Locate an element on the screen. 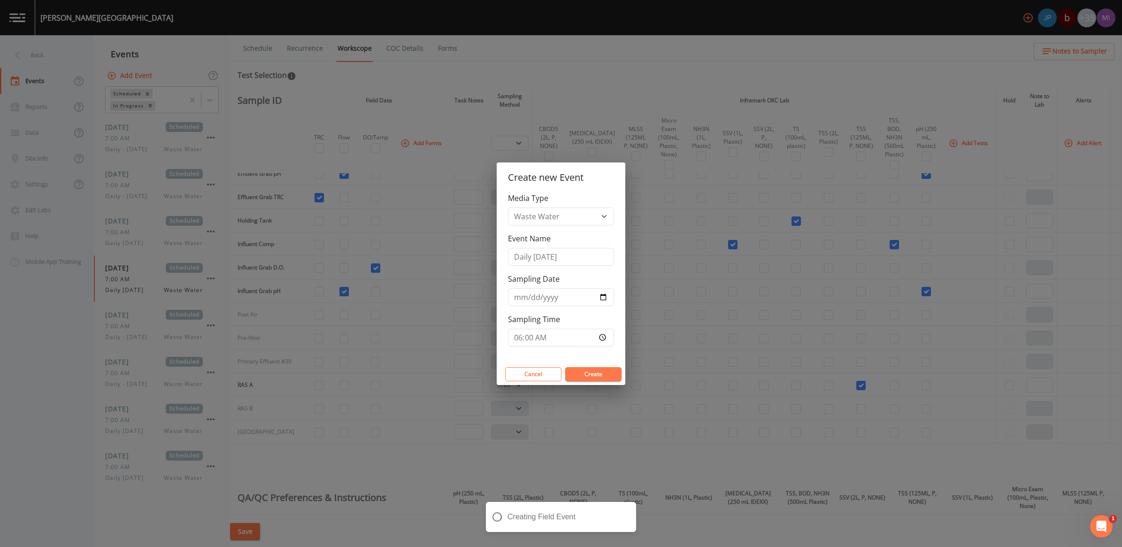  label: Event Name is located at coordinates (529, 239).